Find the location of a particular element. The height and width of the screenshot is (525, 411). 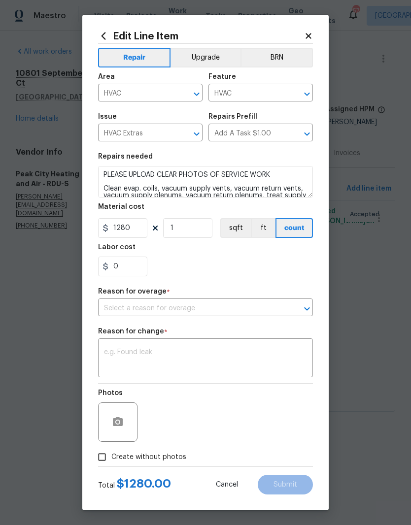

h5: Labor cost is located at coordinates (117, 247).